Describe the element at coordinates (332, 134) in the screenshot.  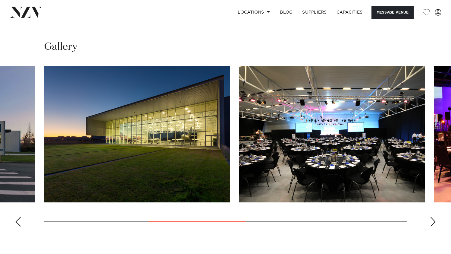
I see `swiper-slide: 4 / 7` at that location.